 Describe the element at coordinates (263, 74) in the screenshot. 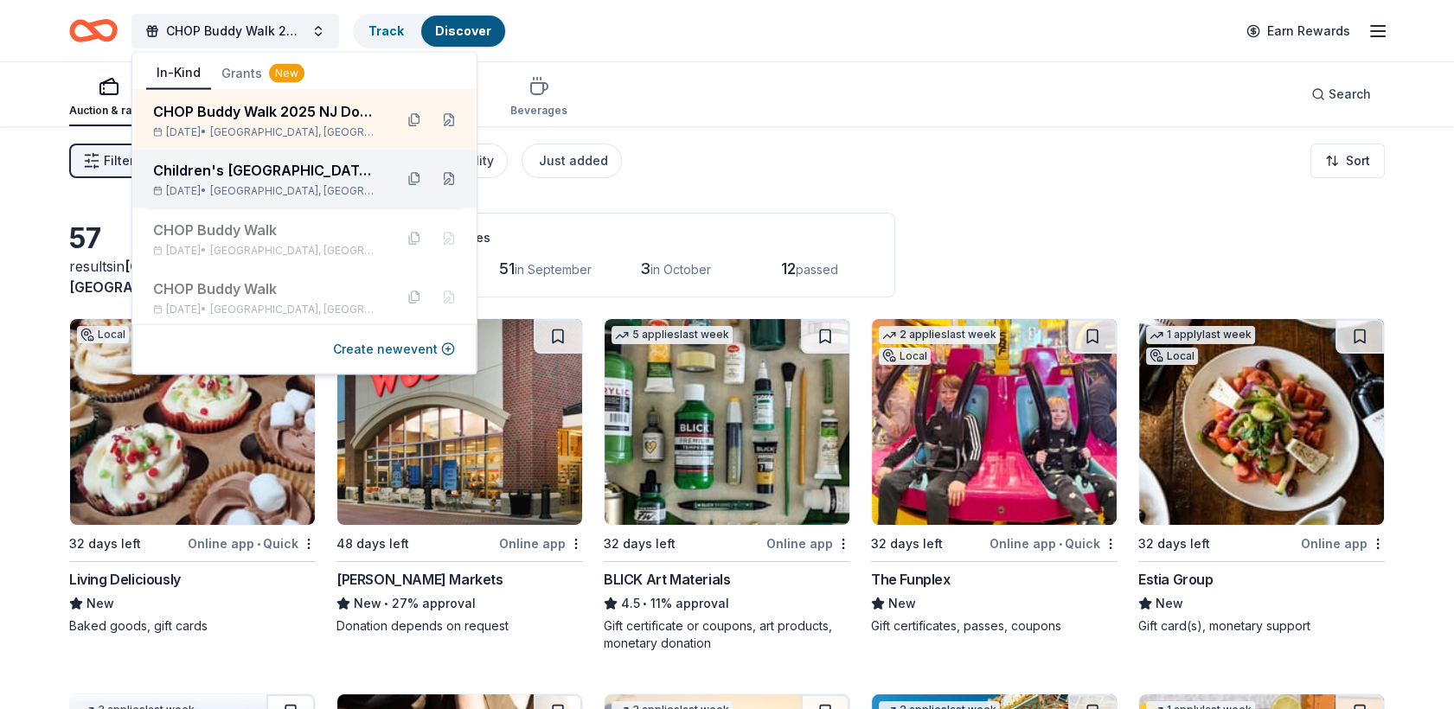

I see `button: Grants` at that location.